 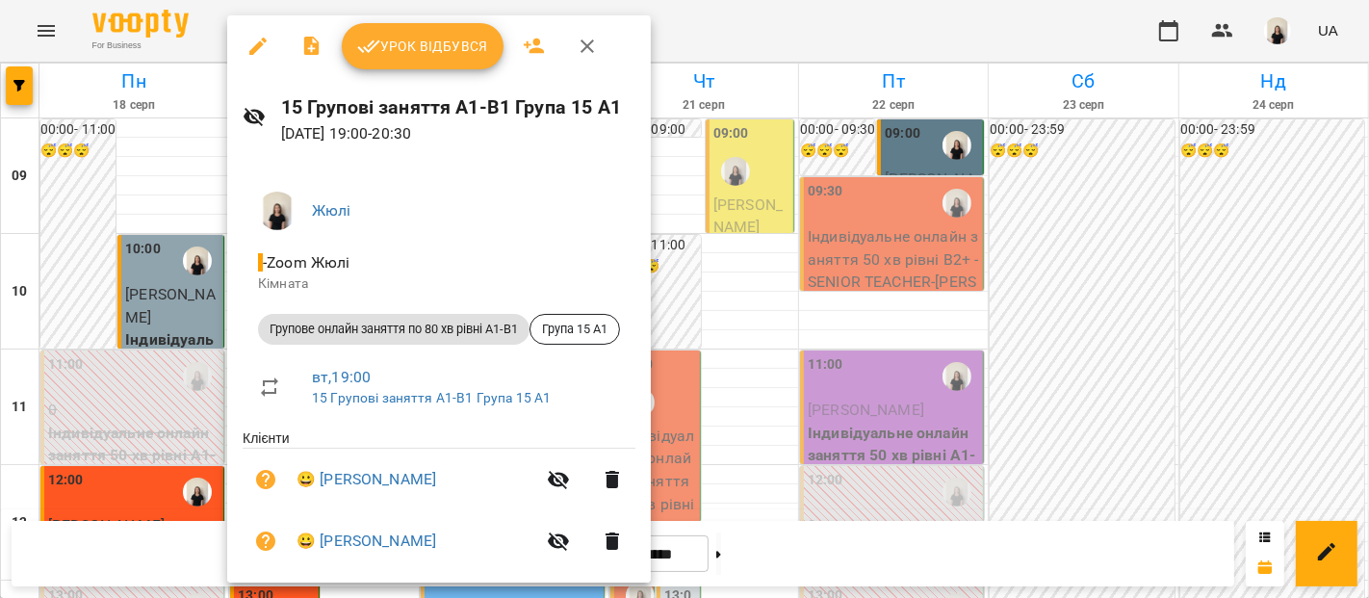 I want to click on p: Кімната, so click(x=439, y=284).